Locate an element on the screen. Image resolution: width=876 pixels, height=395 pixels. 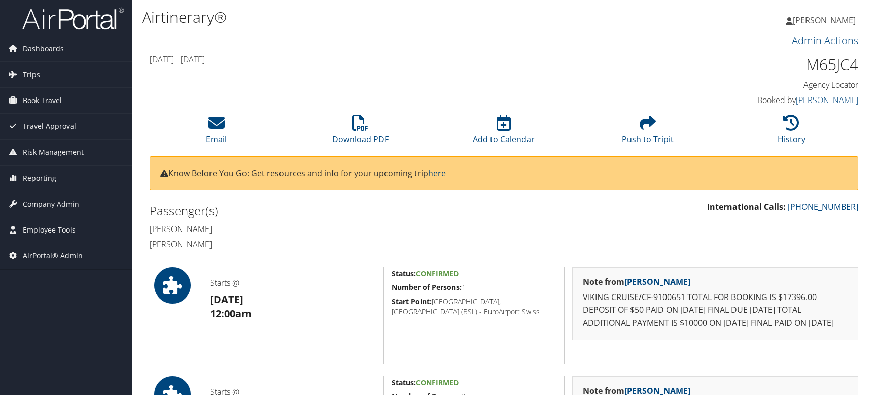
span: Employee Tools is located at coordinates (49, 230).